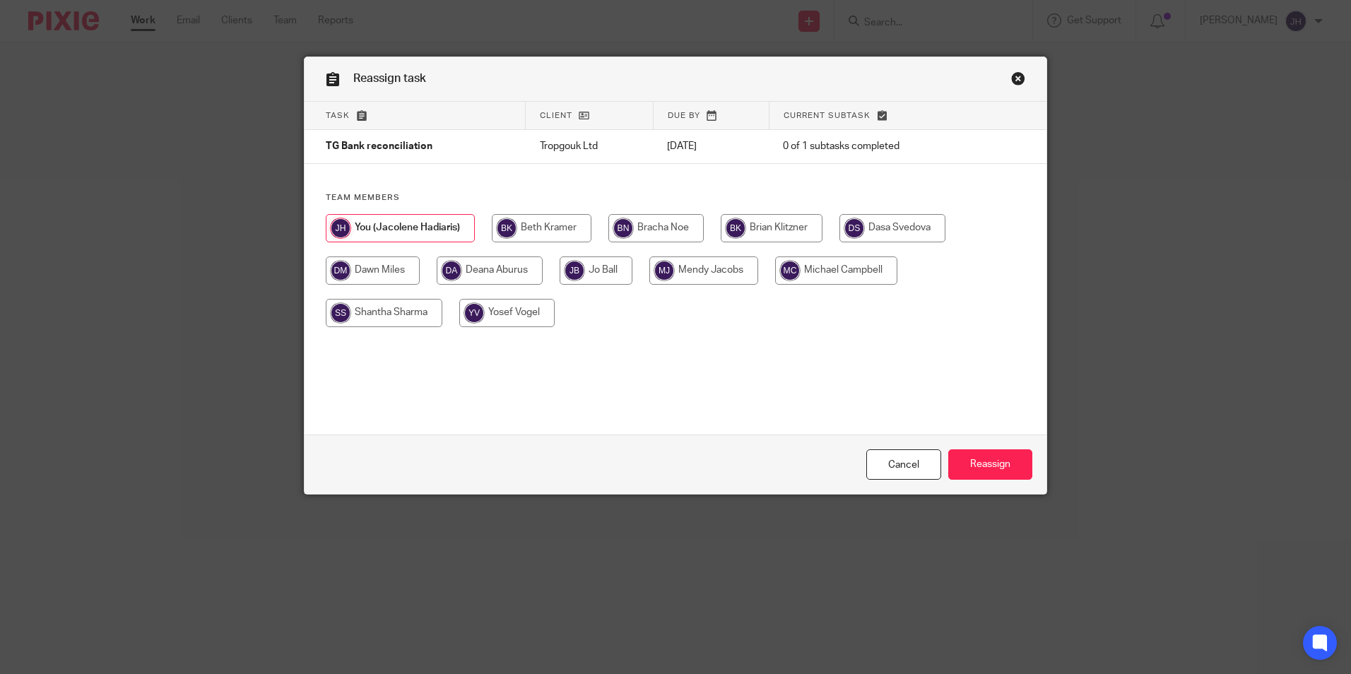 The width and height of the screenshot is (1351, 674). Describe the element at coordinates (379, 147) in the screenshot. I see `span: TG Bank reconciliation` at that location.